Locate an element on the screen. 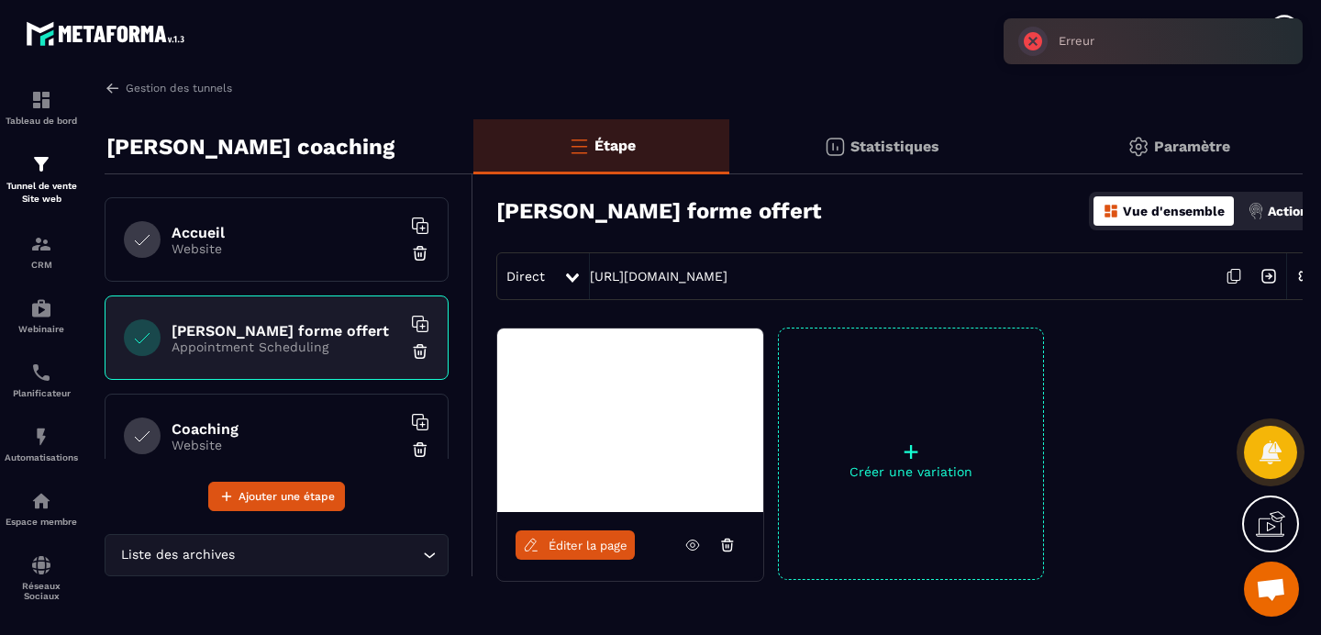 This screenshot has width=1321, height=635. a: automationsautomationsEspace membre is located at coordinates (41, 508).